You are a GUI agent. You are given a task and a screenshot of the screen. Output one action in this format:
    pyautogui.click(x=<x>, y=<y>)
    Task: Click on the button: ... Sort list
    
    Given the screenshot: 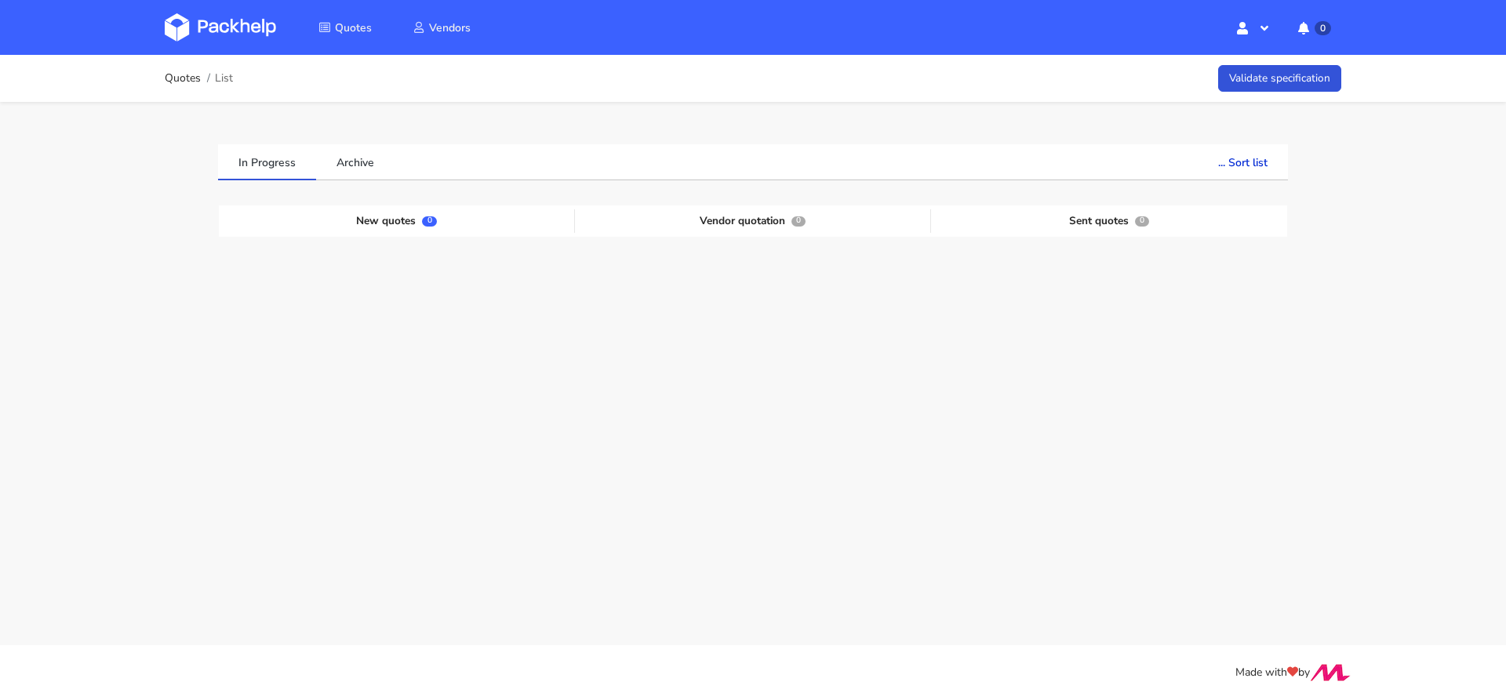 What is the action you would take?
    pyautogui.click(x=1242, y=162)
    